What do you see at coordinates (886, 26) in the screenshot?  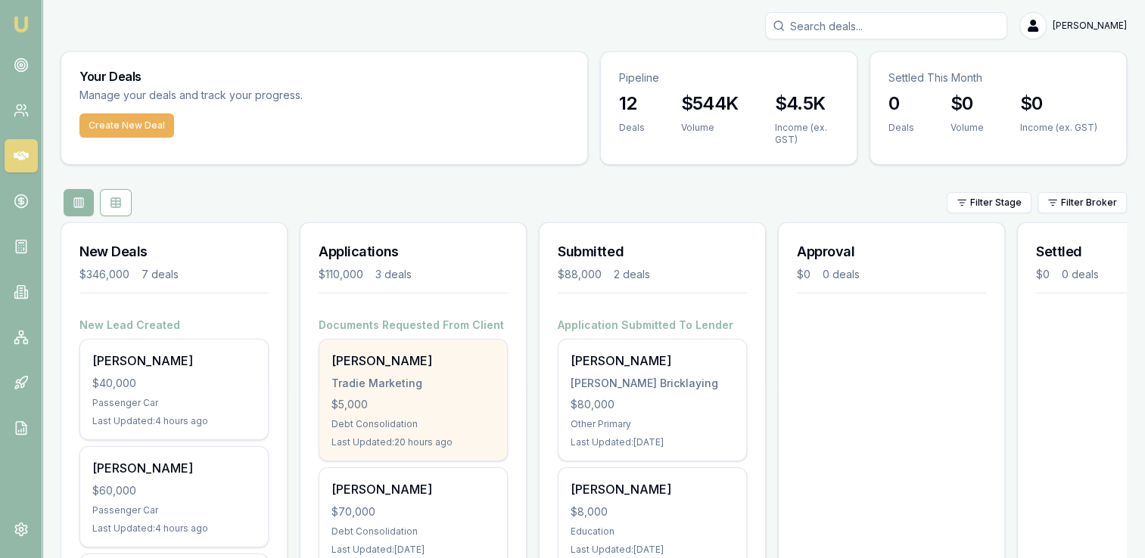 I see `input: Search deals` at bounding box center [886, 26].